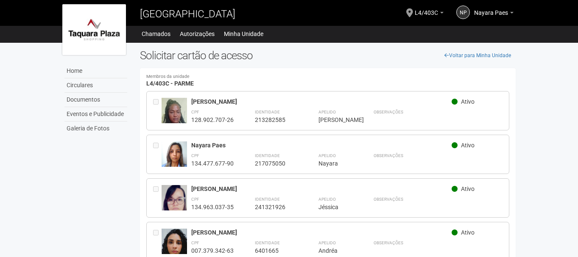  Describe the element at coordinates (96, 114) in the screenshot. I see `a: Eventos e Publicidade` at that location.